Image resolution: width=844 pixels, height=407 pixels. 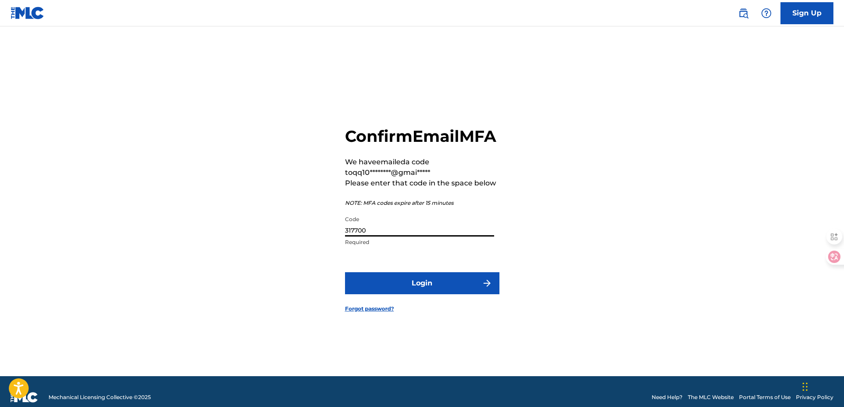 I want to click on span: Mechanical Licensing Collective © 2025, so click(x=100, y=398).